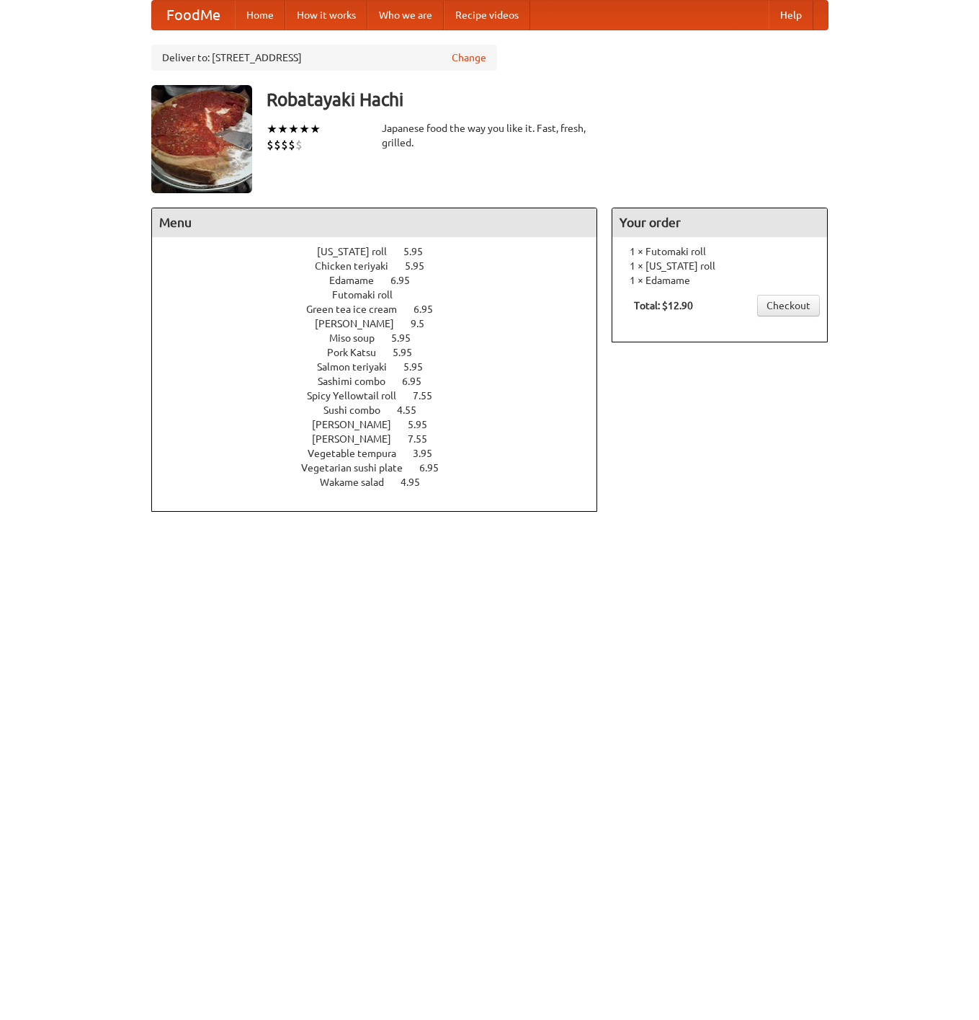  What do you see at coordinates (375, 223) in the screenshot?
I see `h4: Menu` at bounding box center [375, 223].